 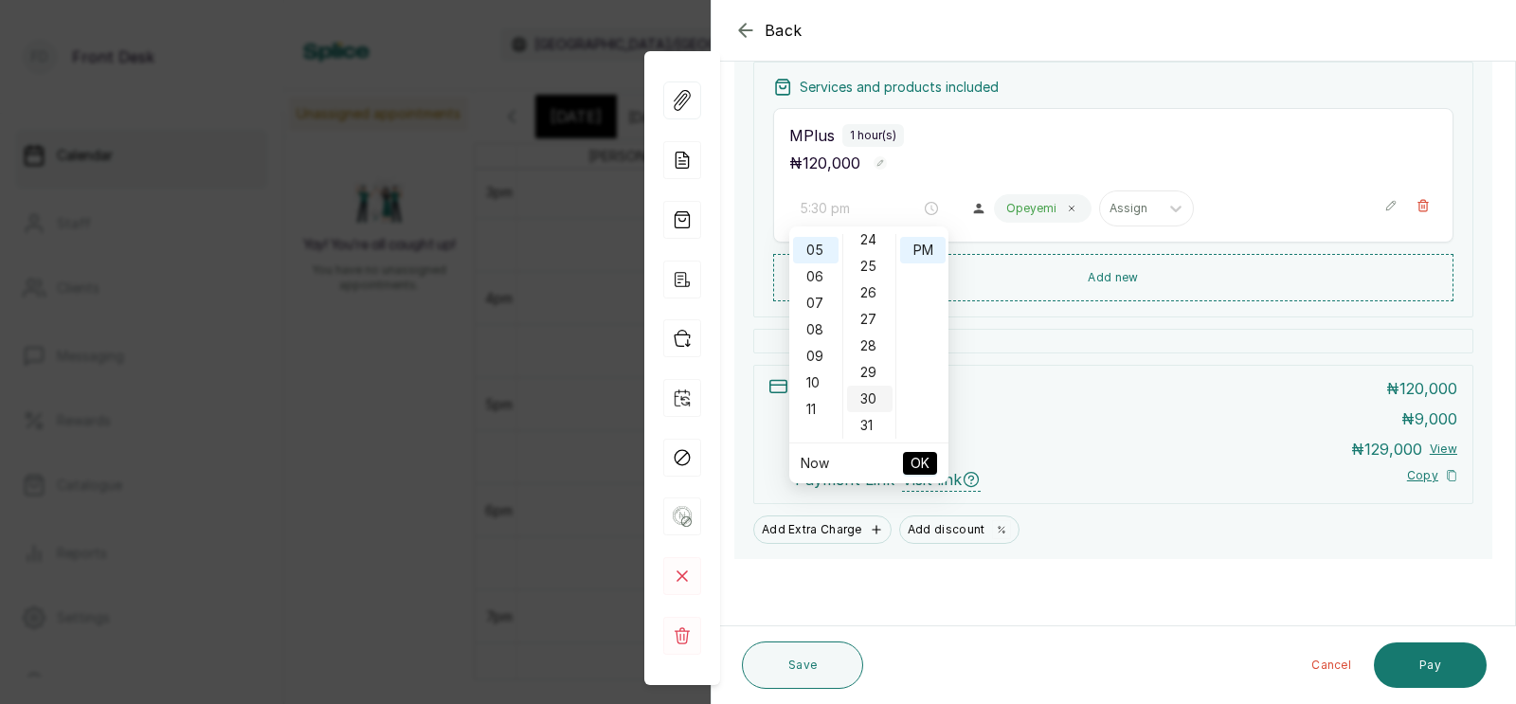 What do you see at coordinates (1444, 449) in the screenshot?
I see `button: View` at bounding box center [1444, 449].